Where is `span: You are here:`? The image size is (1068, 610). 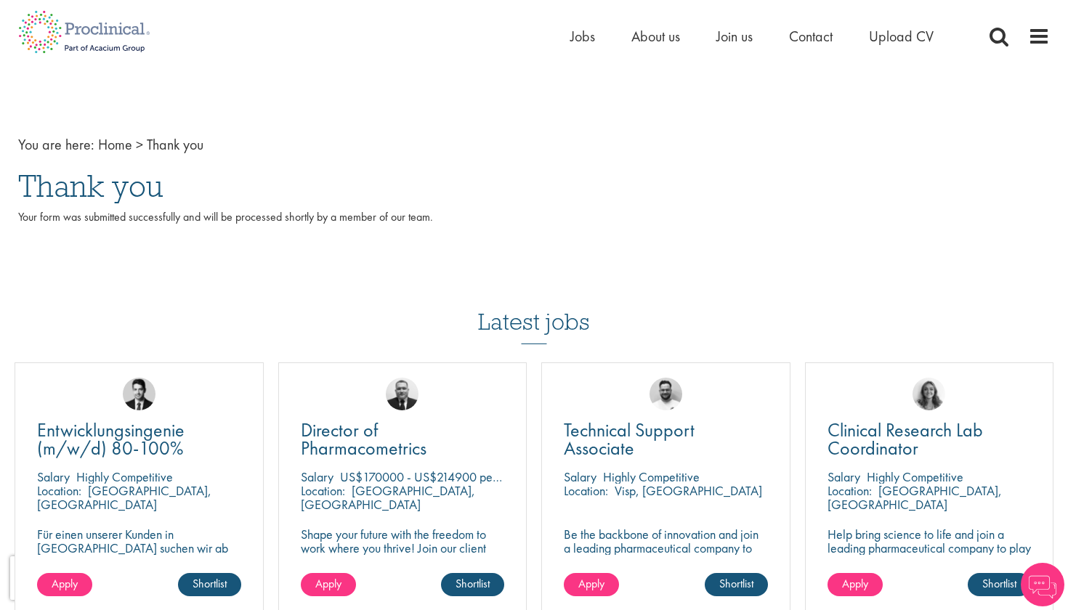
span: You are here: is located at coordinates (56, 145).